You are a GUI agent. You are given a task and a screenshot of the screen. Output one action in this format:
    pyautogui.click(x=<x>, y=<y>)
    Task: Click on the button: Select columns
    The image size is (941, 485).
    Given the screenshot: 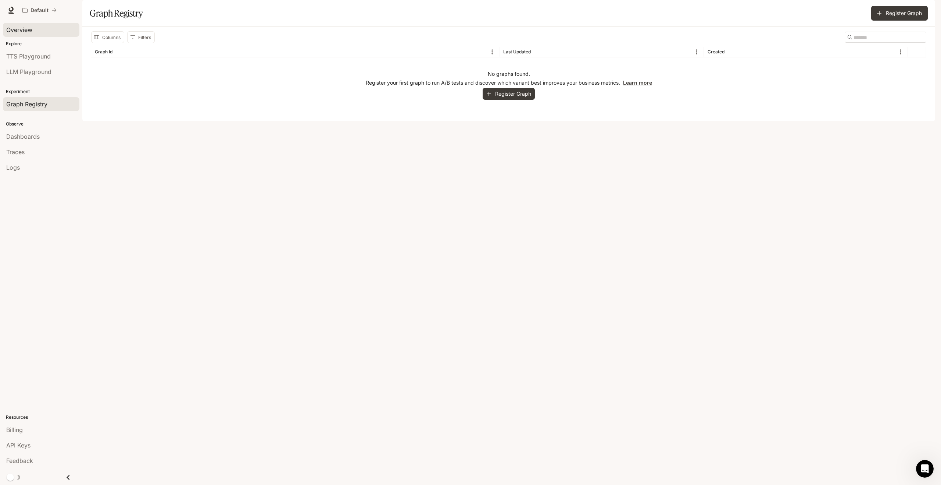 What is the action you would take?
    pyautogui.click(x=108, y=37)
    